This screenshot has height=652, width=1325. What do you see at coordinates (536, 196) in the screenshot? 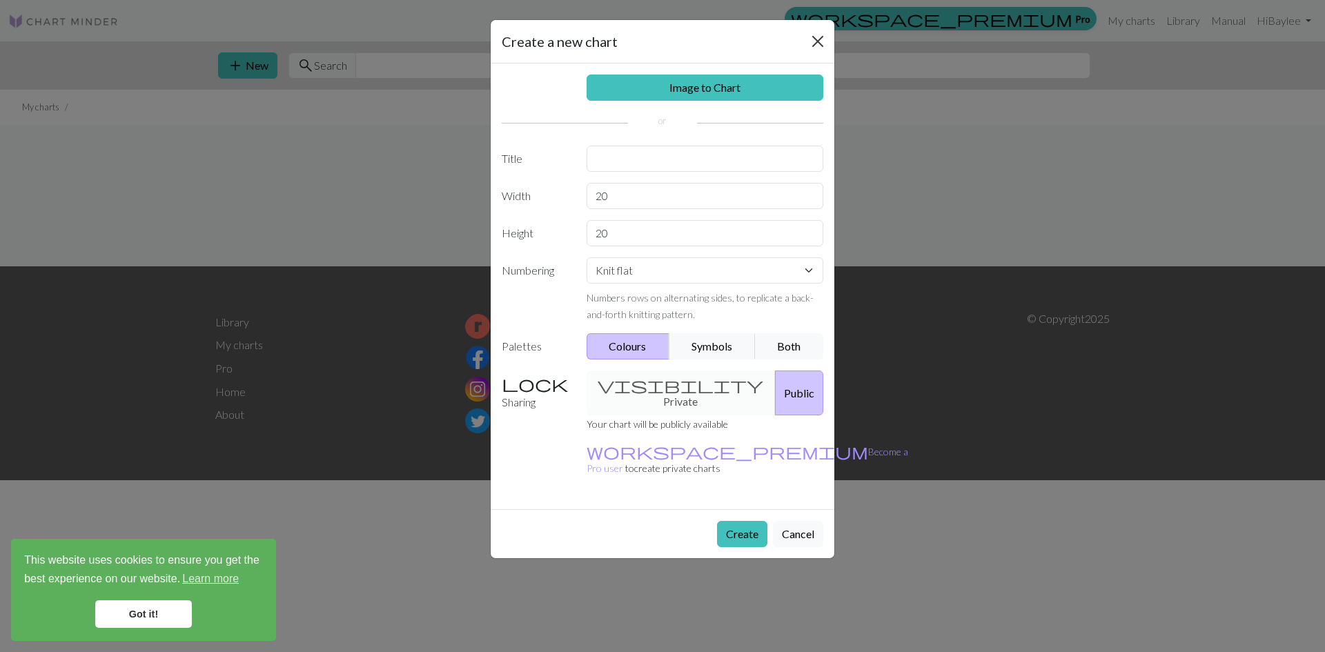
I see `label: Width` at bounding box center [536, 196].